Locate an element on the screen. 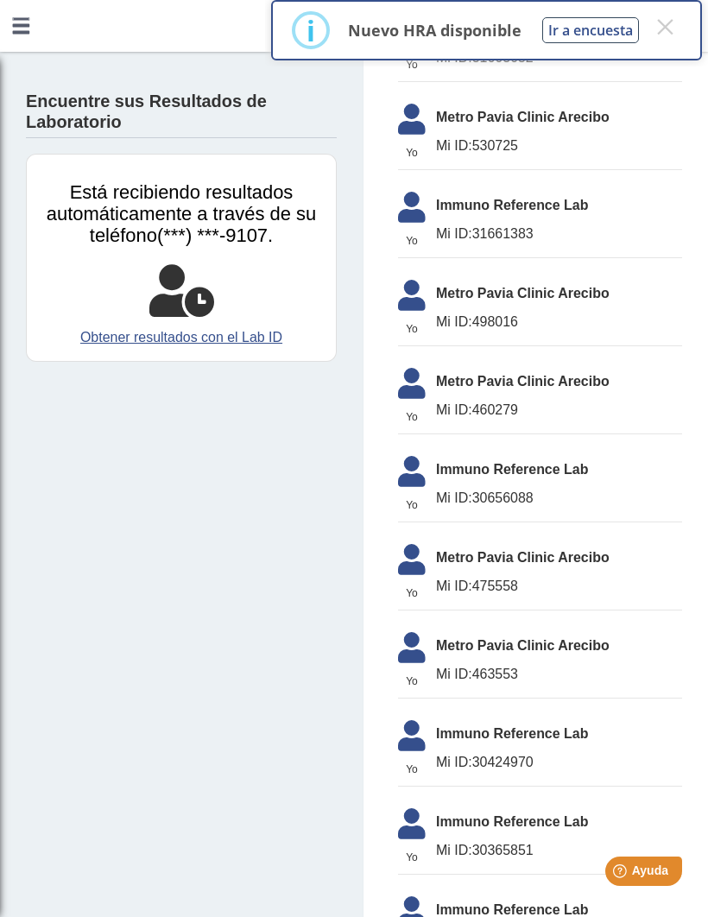  span: 460279 is located at coordinates (559, 410).